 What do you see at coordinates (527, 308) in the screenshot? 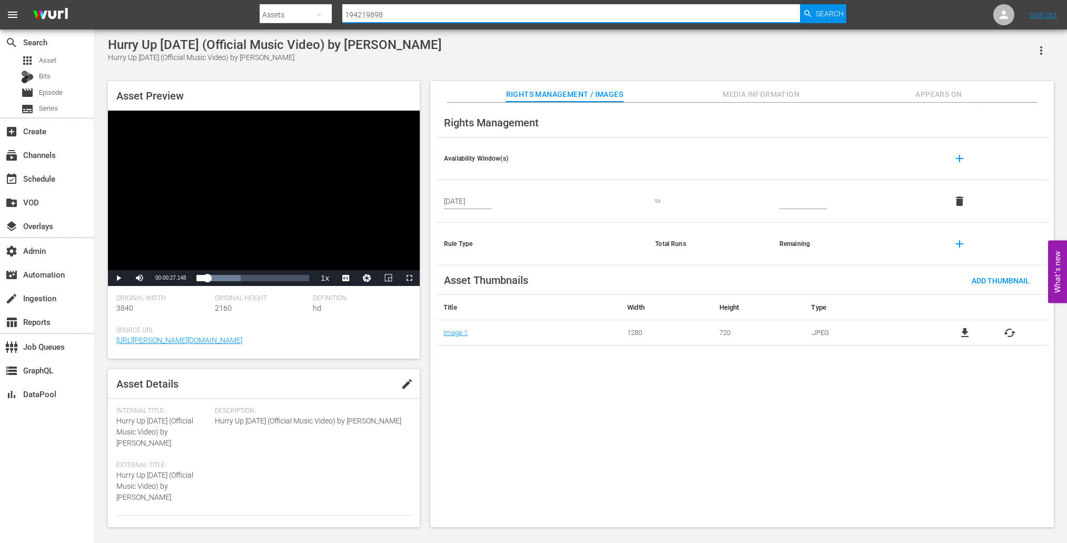
I see `th: Title` at bounding box center [527, 308].